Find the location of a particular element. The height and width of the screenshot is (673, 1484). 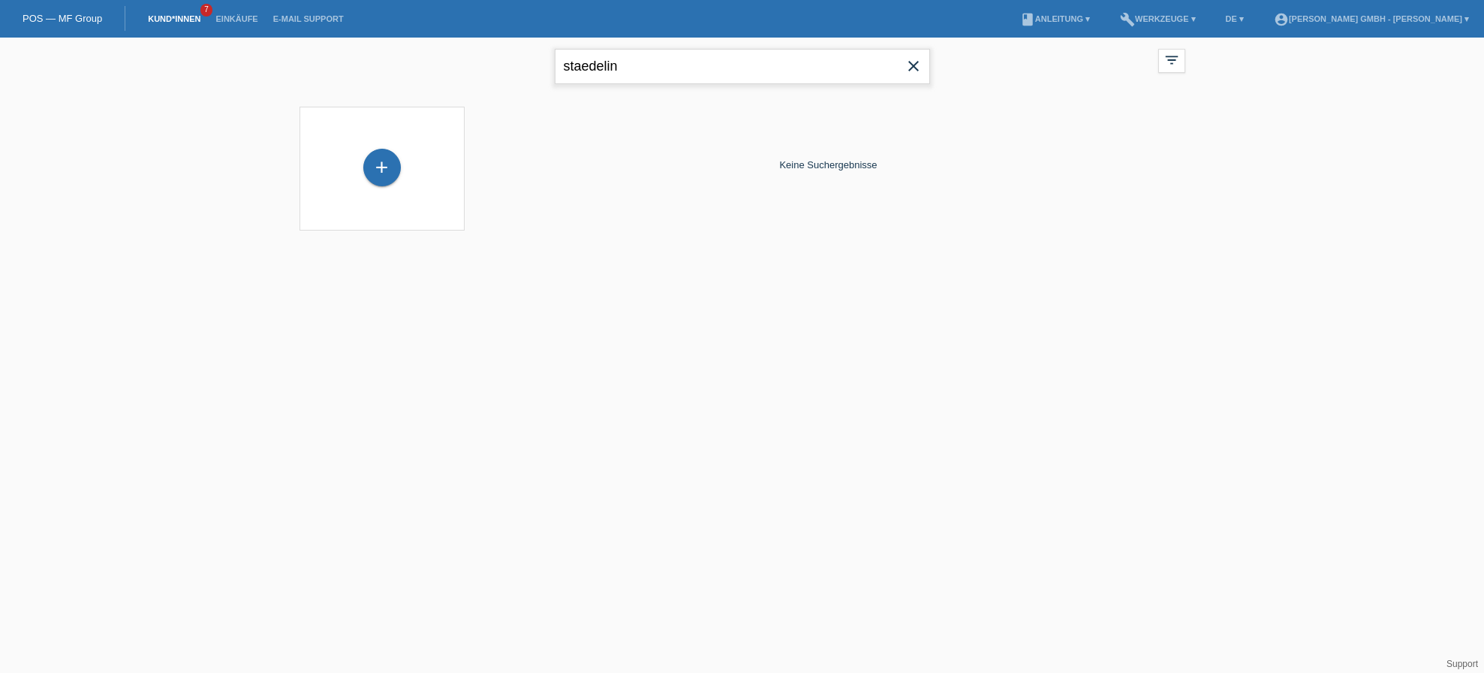

a: buildWerkzeuge ▾ is located at coordinates (1158, 19).